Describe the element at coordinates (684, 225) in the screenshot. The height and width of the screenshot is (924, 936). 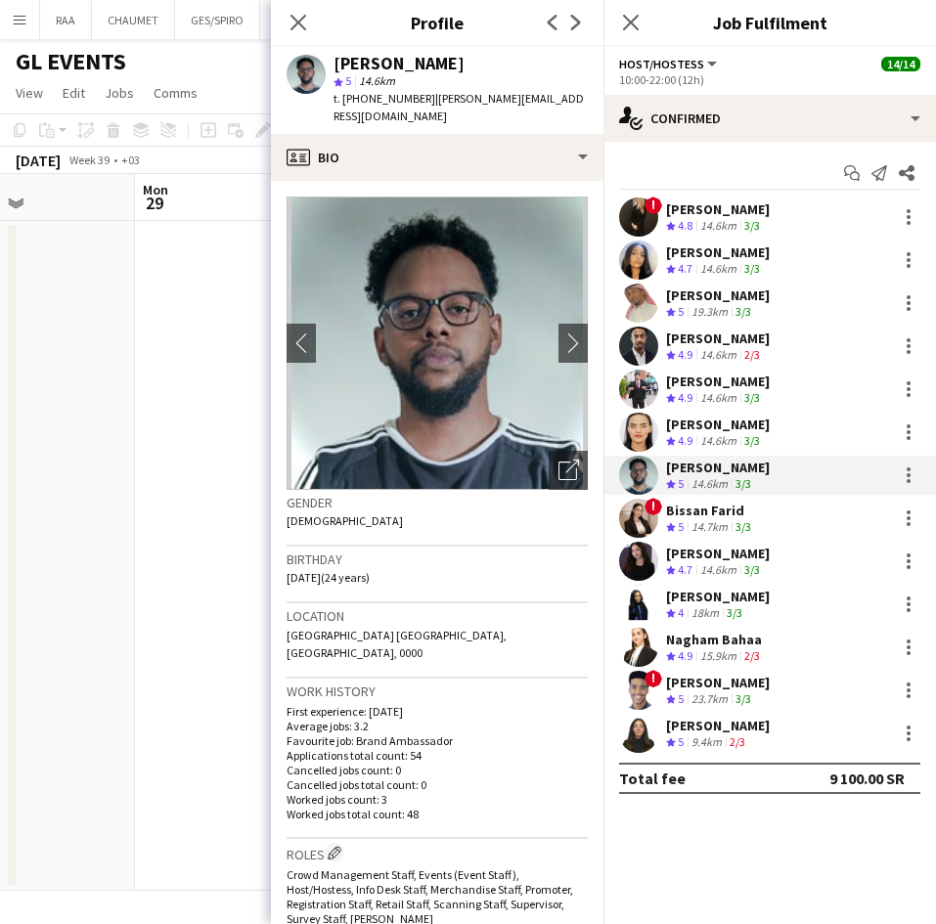
I see `span: 4.8` at that location.